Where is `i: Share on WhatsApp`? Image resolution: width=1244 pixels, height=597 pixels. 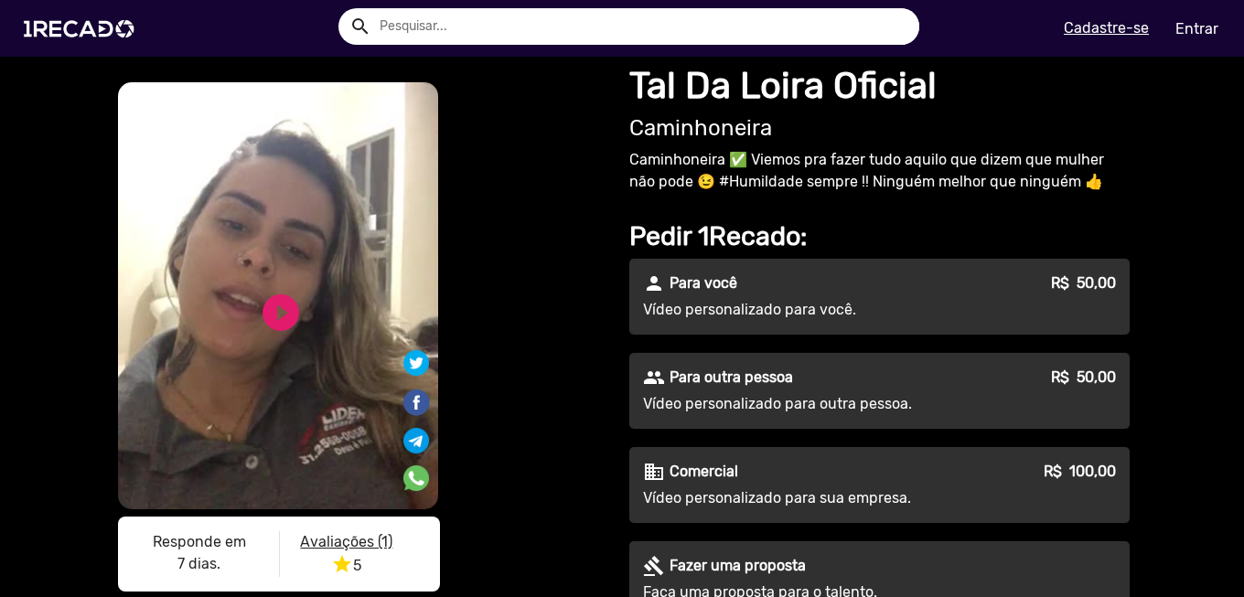
i: Share on WhatsApp is located at coordinates (416, 471).